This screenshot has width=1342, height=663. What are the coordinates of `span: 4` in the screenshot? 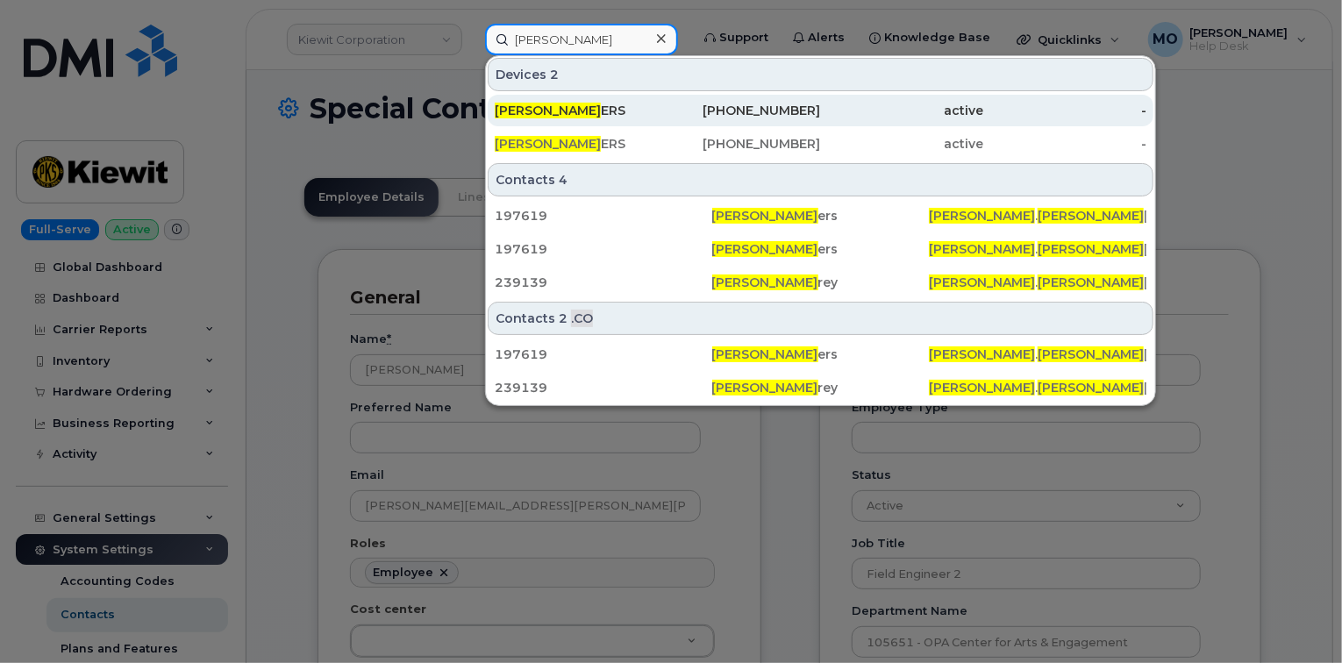 It's located at (563, 180).